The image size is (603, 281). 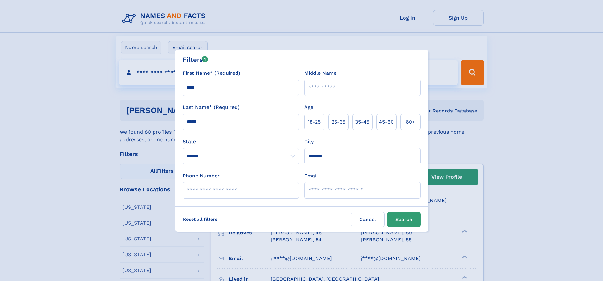 I want to click on span: 25‑35, so click(x=338, y=122).